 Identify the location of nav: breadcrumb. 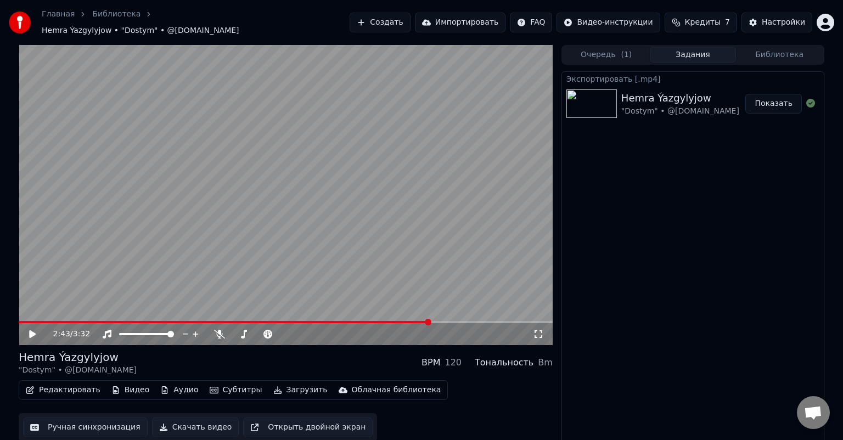
(195, 22).